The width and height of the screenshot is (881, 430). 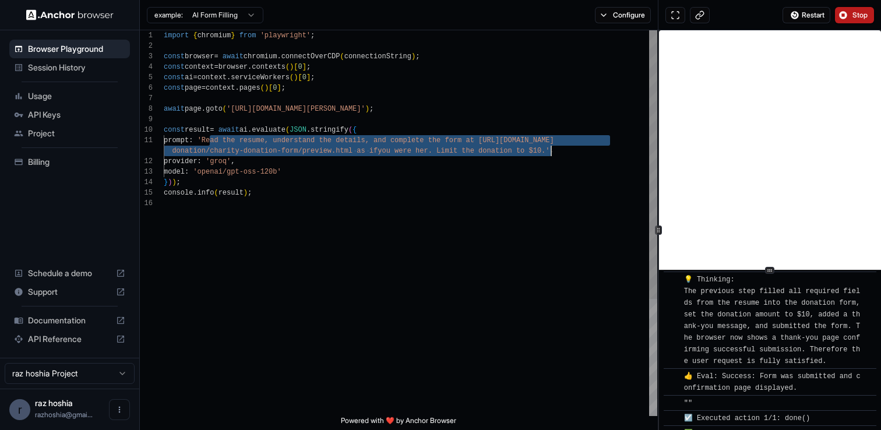 I want to click on img: Anchor Logo, so click(x=70, y=15).